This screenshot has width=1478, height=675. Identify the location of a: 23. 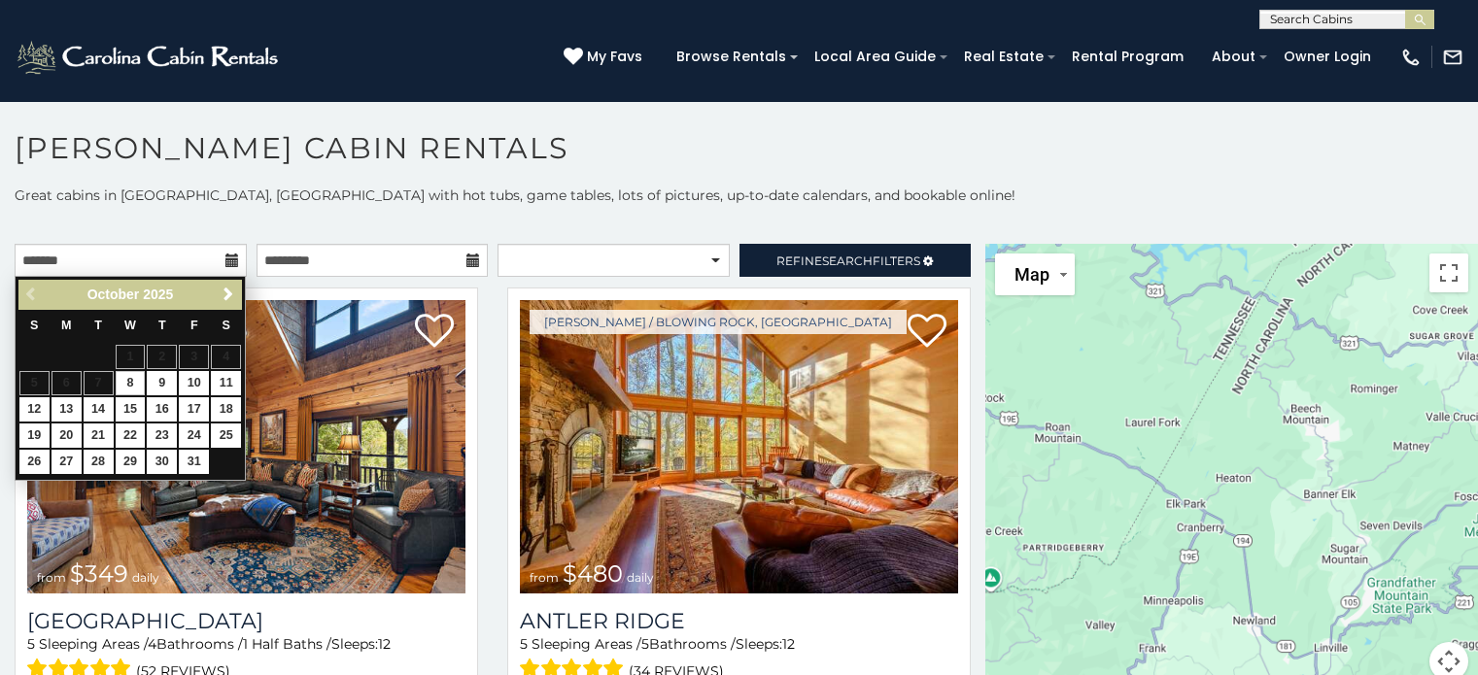
(161, 435).